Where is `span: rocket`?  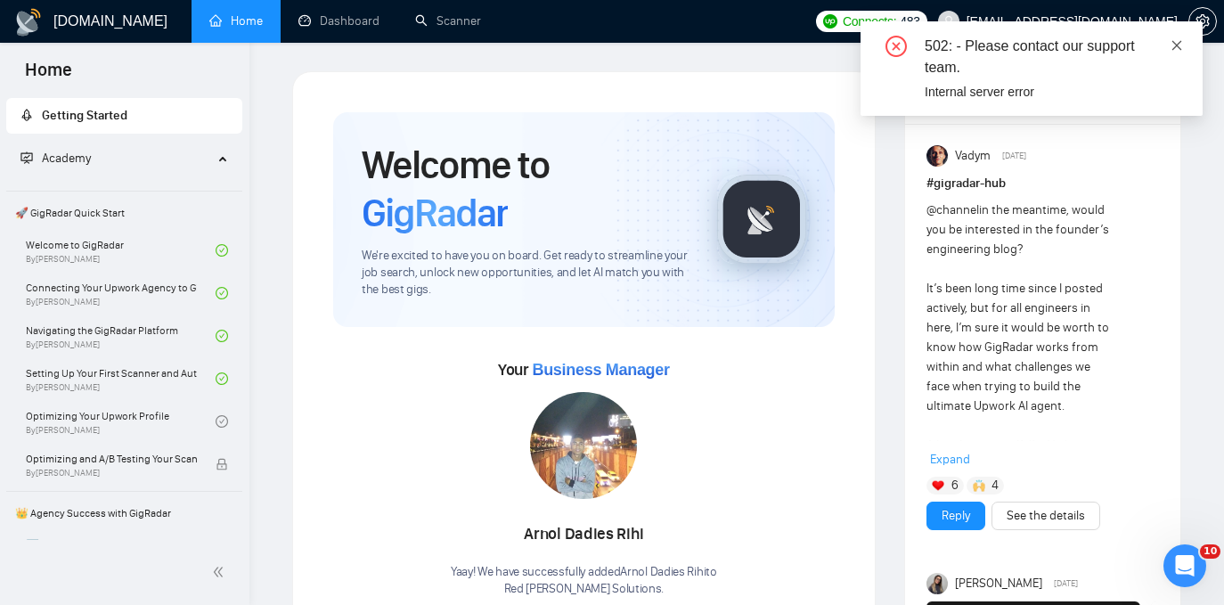
span: rocket is located at coordinates (27, 115).